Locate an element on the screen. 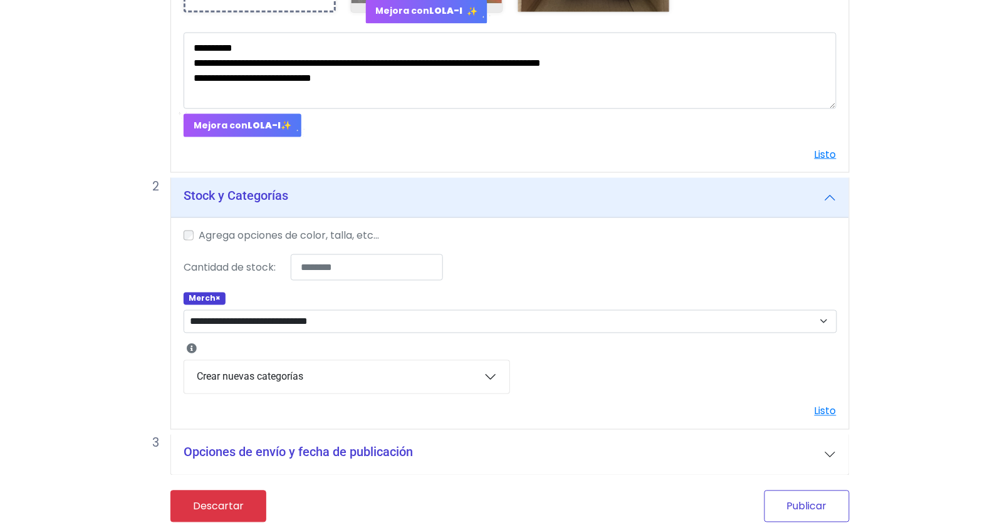 The width and height of the screenshot is (1000, 525). label: Agrega opciones de color, talla, etc... is located at coordinates (289, 236).